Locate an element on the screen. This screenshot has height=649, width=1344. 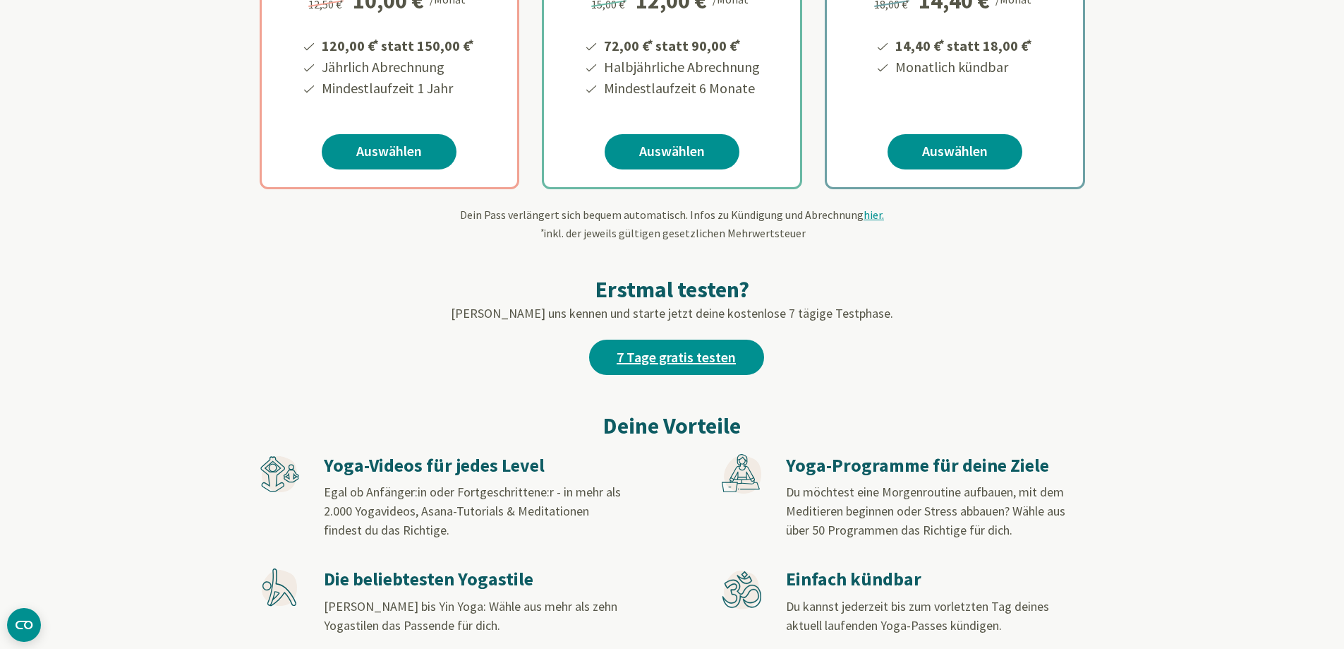
div: Dein Pass verlängert sich bequem automatisch. Infos zu Kündigung und Abrechnung is located at coordinates (673, 224).